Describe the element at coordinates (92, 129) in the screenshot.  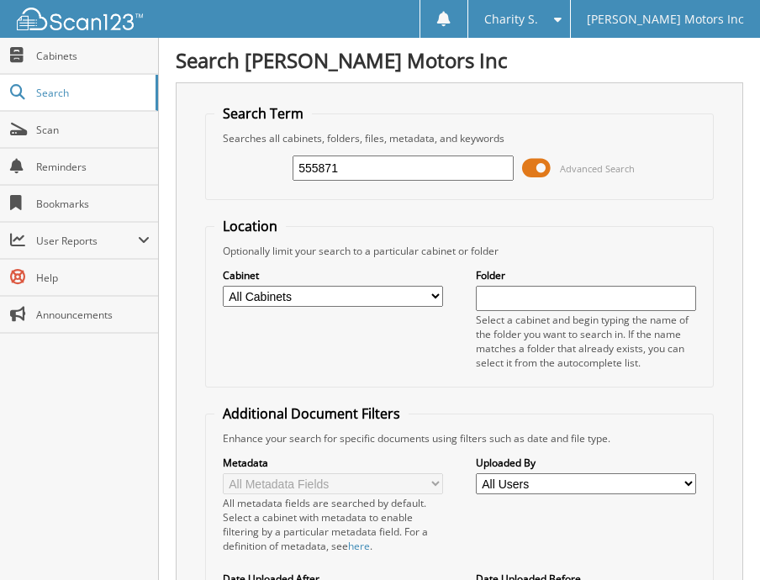
I see `span: Scan` at that location.